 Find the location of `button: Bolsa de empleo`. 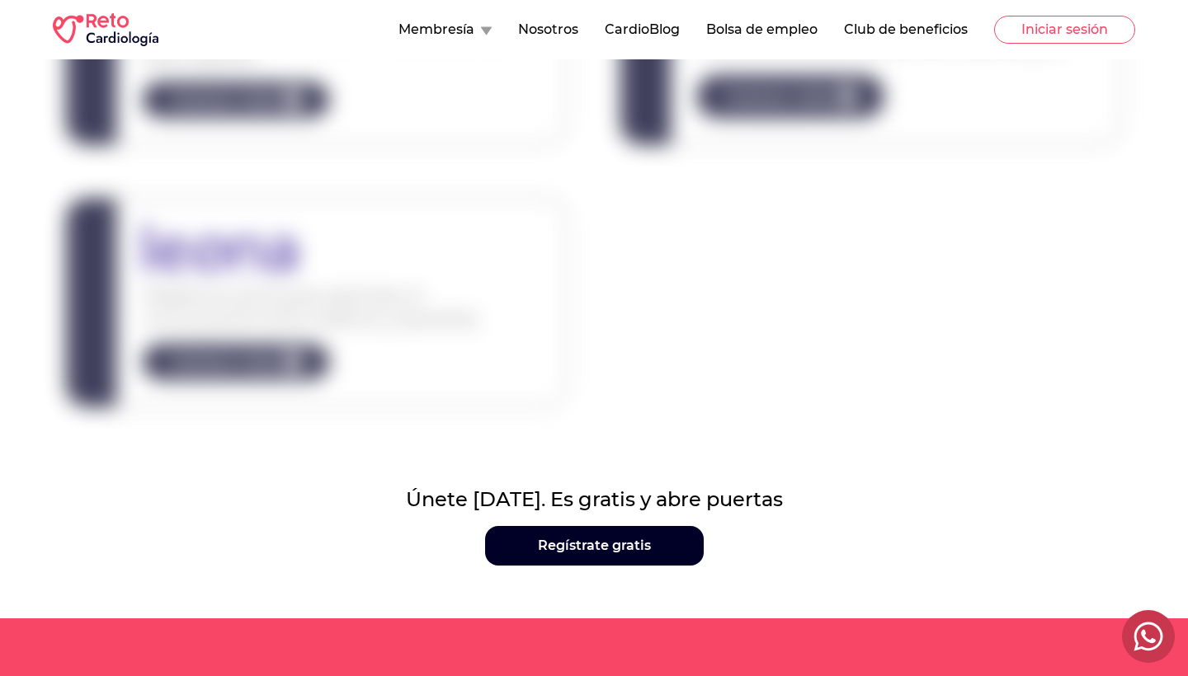

button: Bolsa de empleo is located at coordinates (761, 30).